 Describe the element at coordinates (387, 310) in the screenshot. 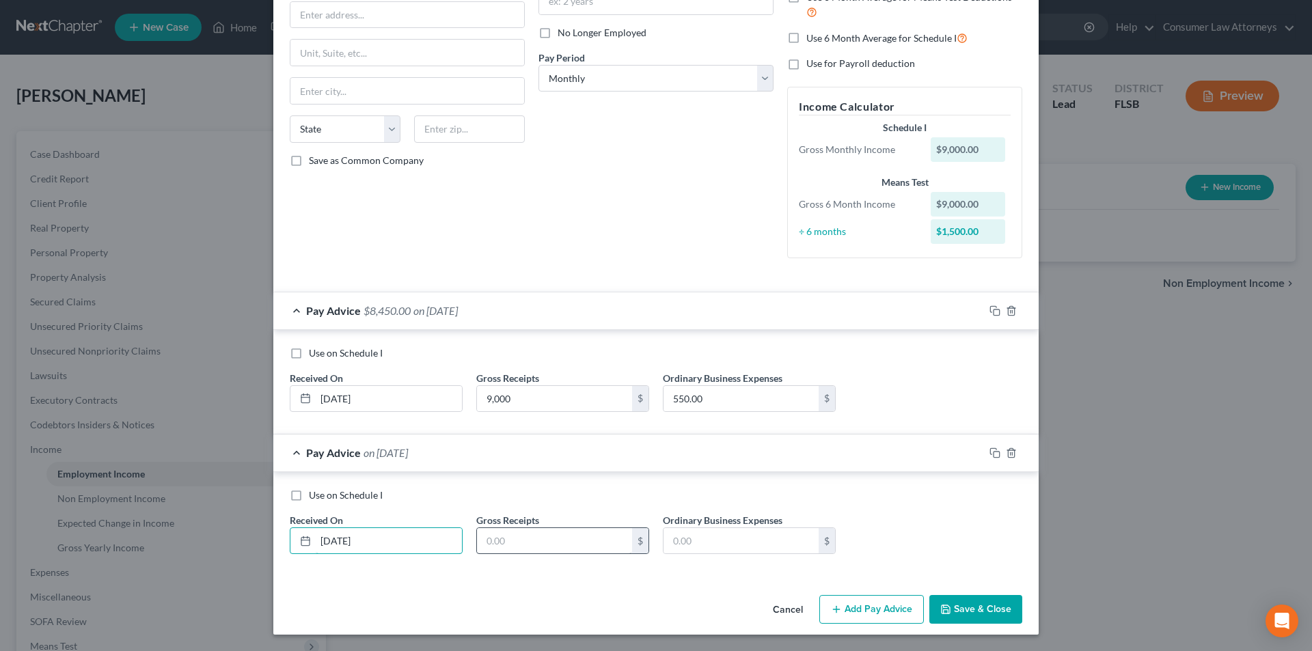

I see `span: $8,450.00` at that location.